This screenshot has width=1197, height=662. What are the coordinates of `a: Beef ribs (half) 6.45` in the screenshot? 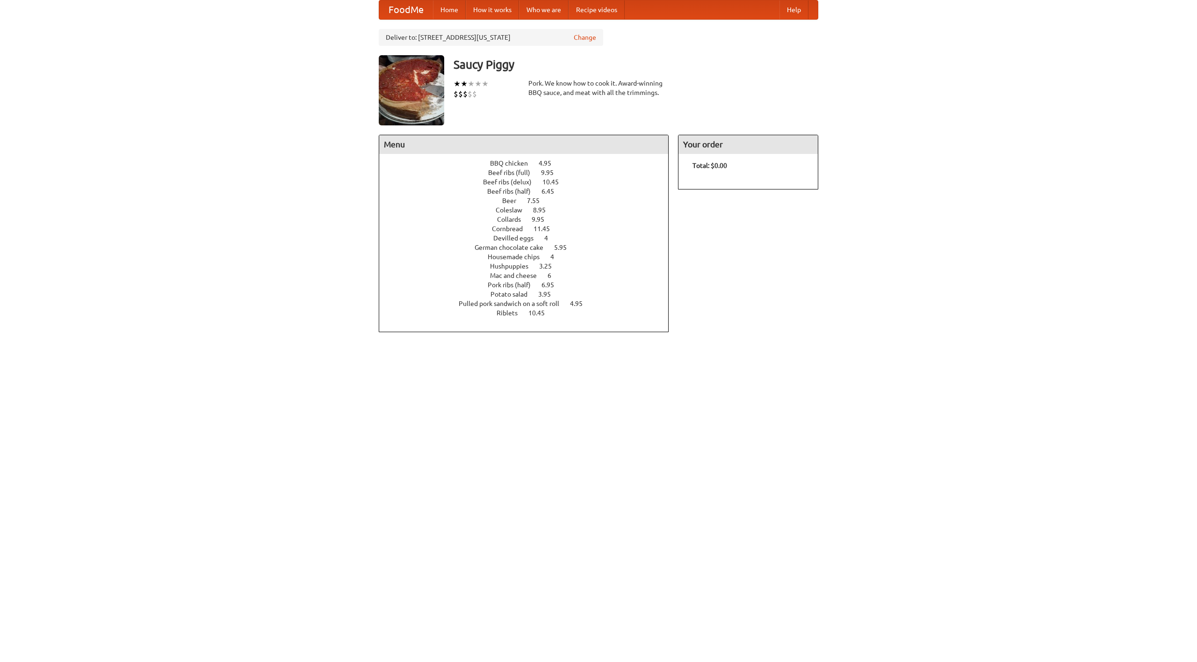 It's located at (529, 191).